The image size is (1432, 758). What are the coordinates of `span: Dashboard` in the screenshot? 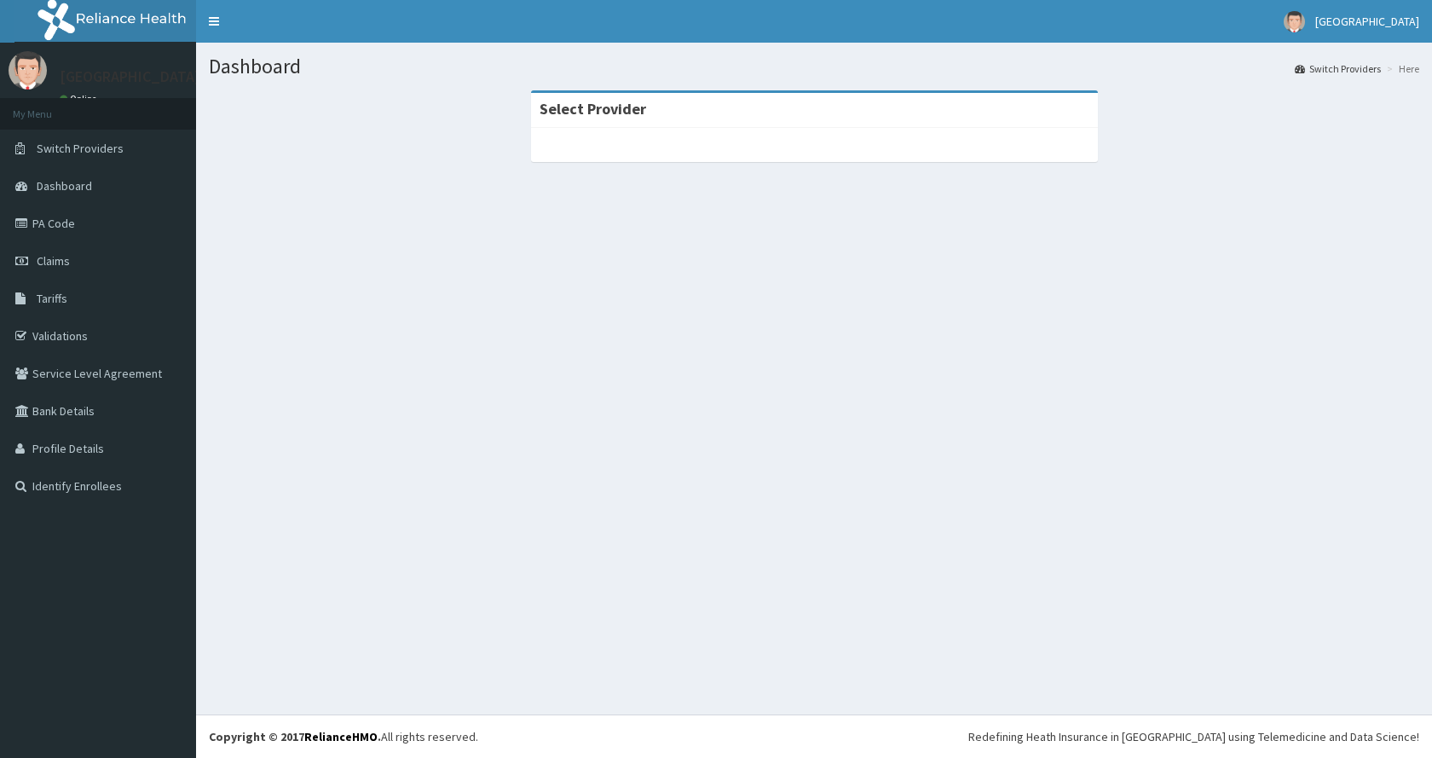 It's located at (64, 186).